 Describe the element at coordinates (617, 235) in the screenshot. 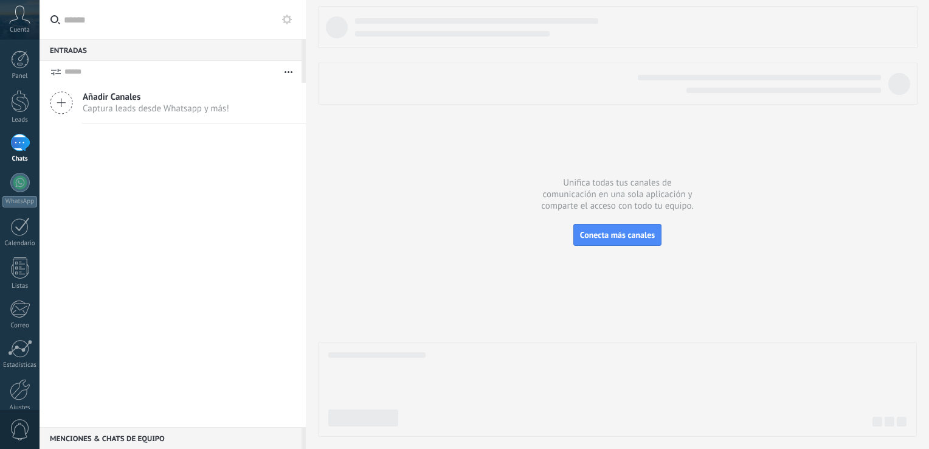

I see `span: Conecta más canales` at that location.